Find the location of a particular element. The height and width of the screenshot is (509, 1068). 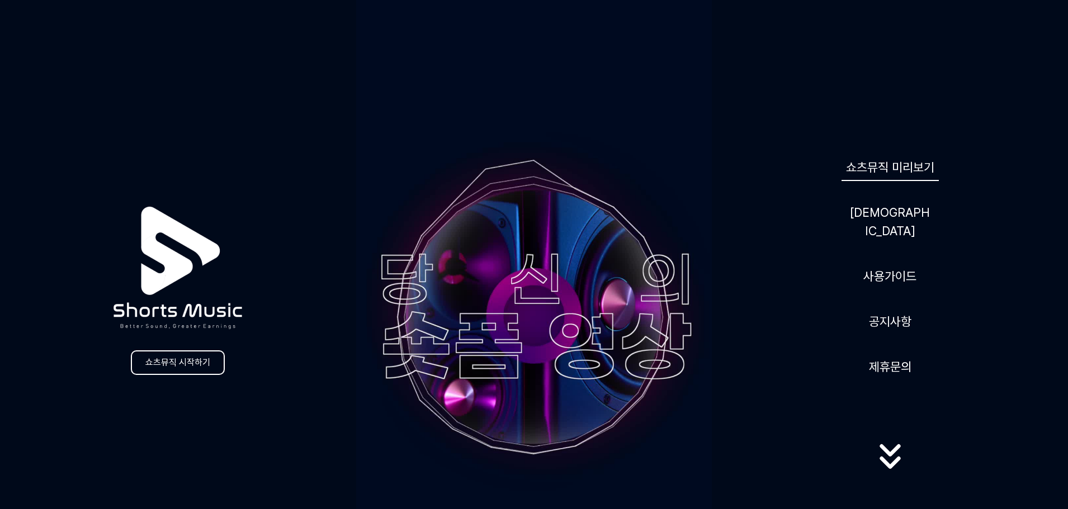

a: 쇼츠뮤직 미리보기 is located at coordinates (890, 167).